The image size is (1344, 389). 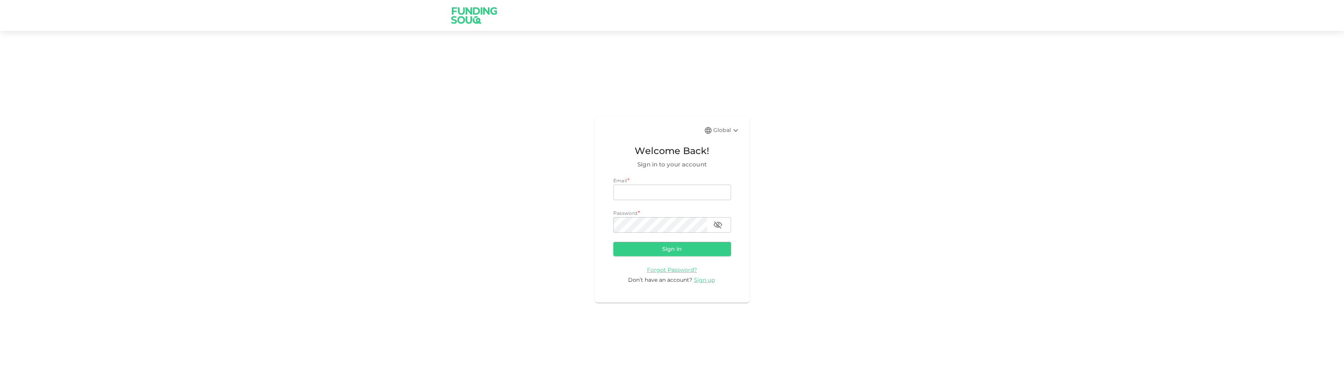 What do you see at coordinates (672, 192) in the screenshot?
I see `div: email` at bounding box center [672, 192].